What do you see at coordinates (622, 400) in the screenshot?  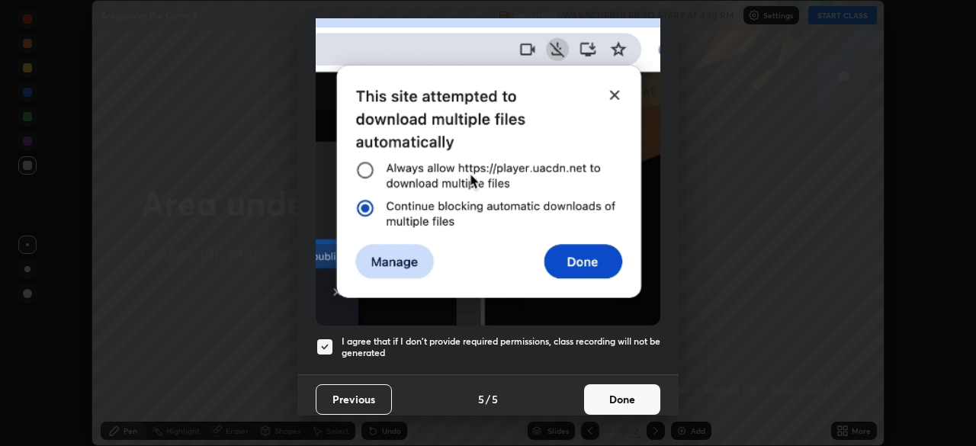 I see `button: Done` at bounding box center [622, 400].